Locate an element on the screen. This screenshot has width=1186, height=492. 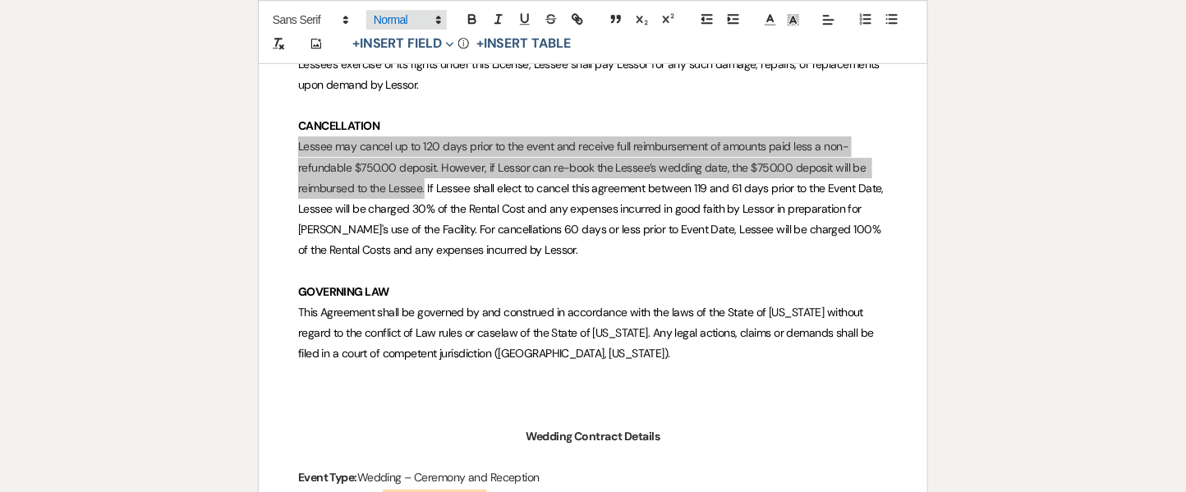
strong: Wedding Contract Details is located at coordinates (593, 436).